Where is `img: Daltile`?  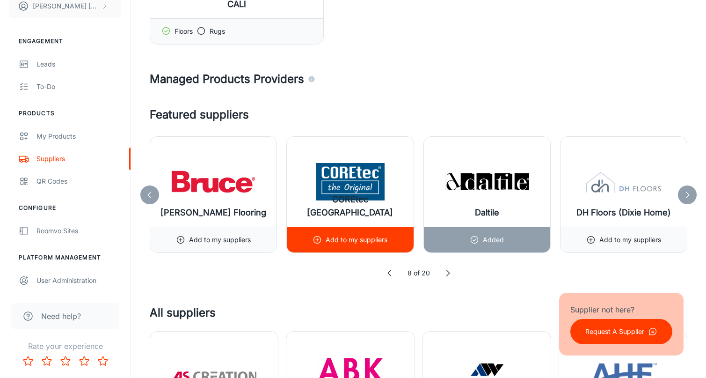 img: Daltile is located at coordinates (487, 182).